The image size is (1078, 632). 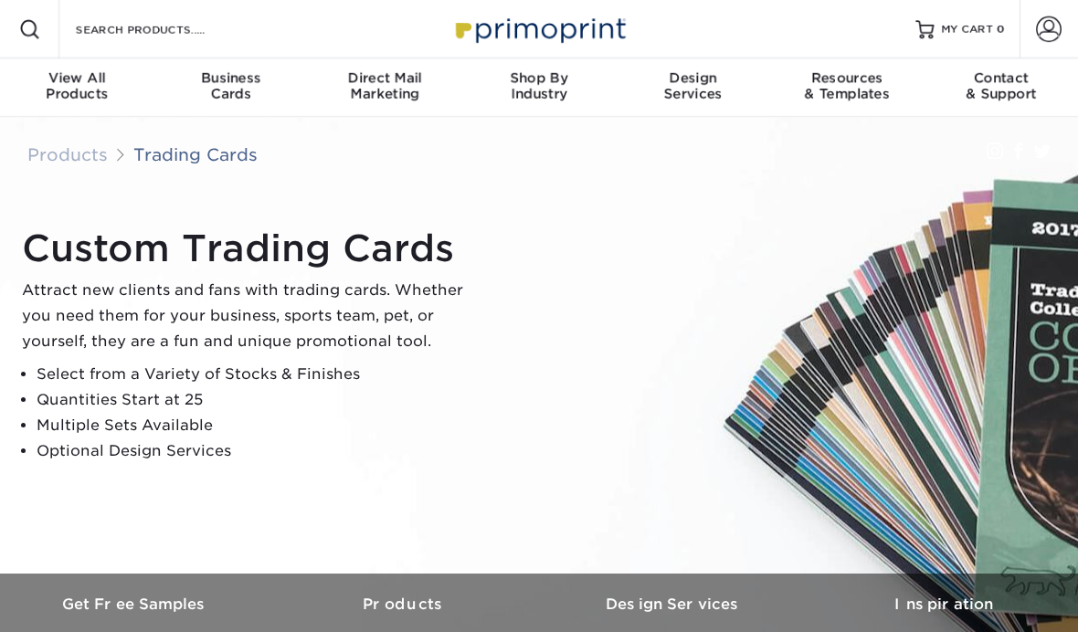 What do you see at coordinates (539, 86) in the screenshot?
I see `div: Industry` at bounding box center [539, 86].